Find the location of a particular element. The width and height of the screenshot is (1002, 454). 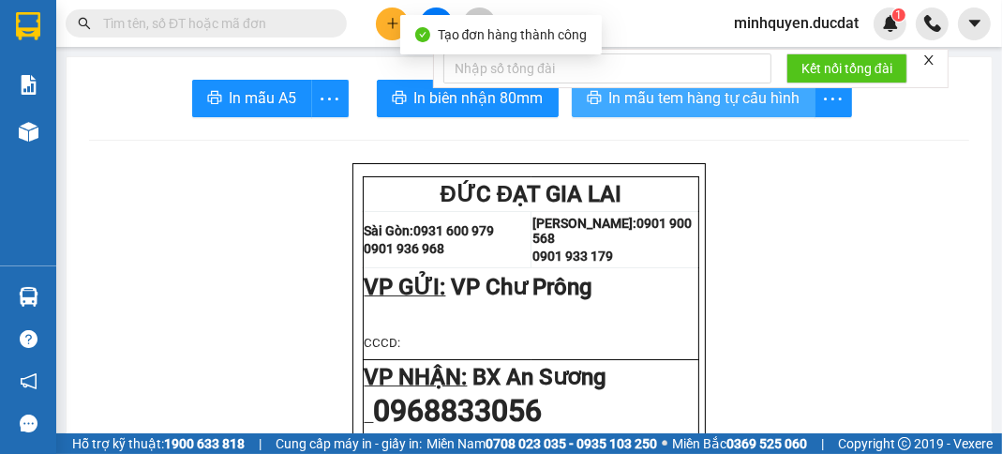

span: BX An Sương is located at coordinates (540, 377).